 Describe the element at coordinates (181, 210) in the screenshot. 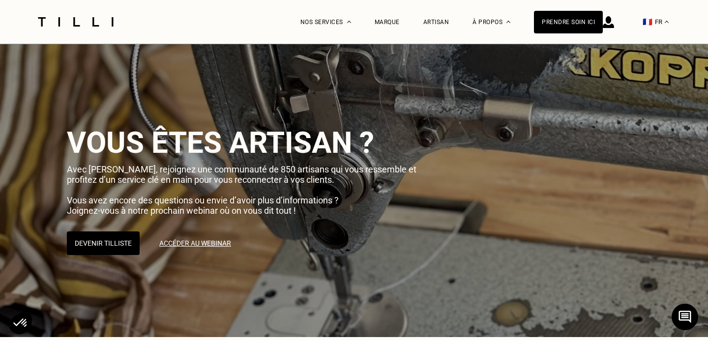

I see `span: Joignez-vous à notre prochain webinar où on vous dit tout !` at that location.